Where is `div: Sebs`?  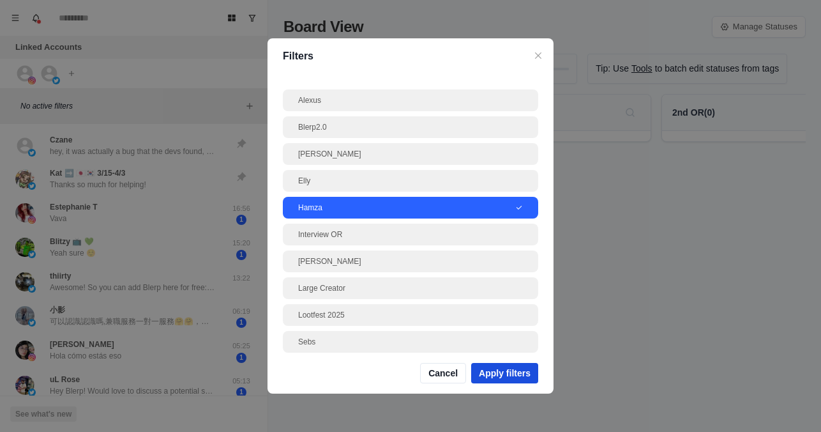 div: Sebs is located at coordinates (411, 342).